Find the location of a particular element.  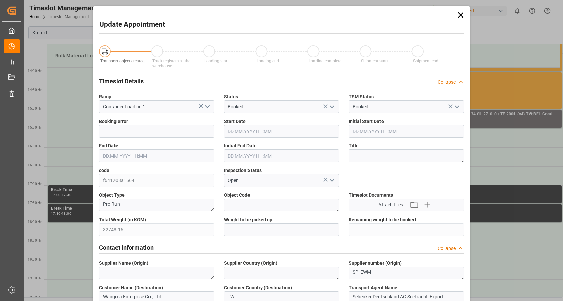

span: Timeslot Documents is located at coordinates (371, 195).